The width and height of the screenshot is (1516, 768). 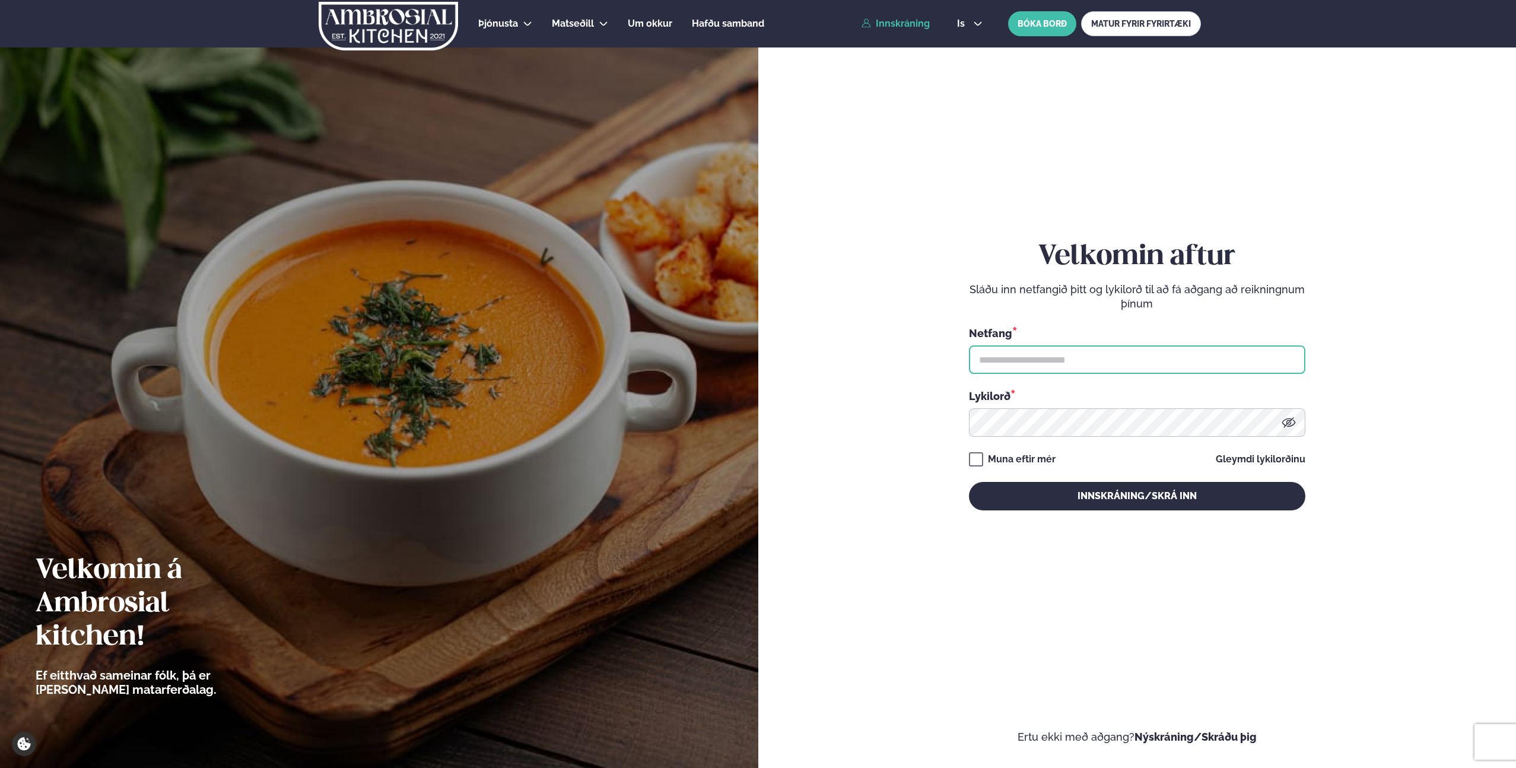 I want to click on button: is, so click(x=970, y=24).